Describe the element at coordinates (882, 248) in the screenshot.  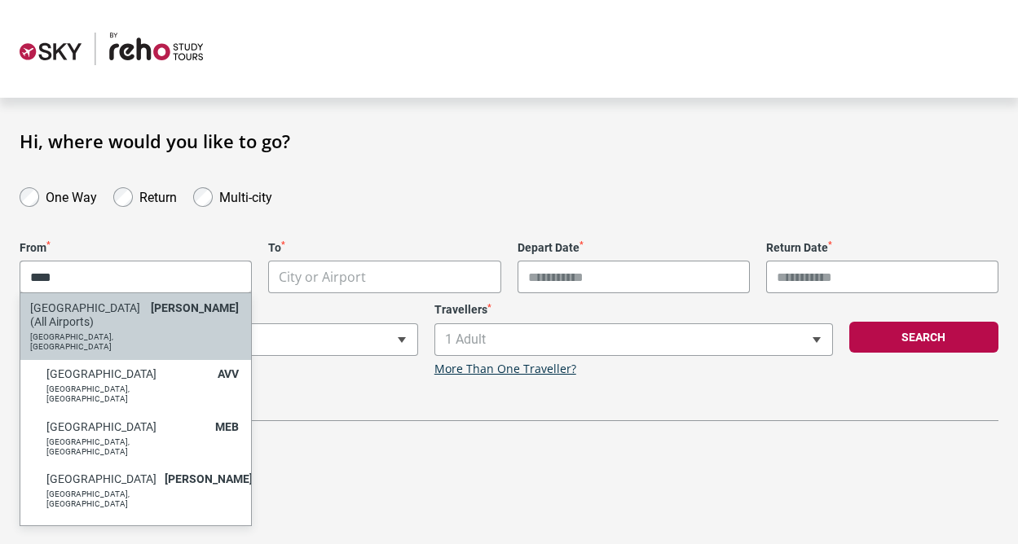
I see `label: Return Date` at that location.